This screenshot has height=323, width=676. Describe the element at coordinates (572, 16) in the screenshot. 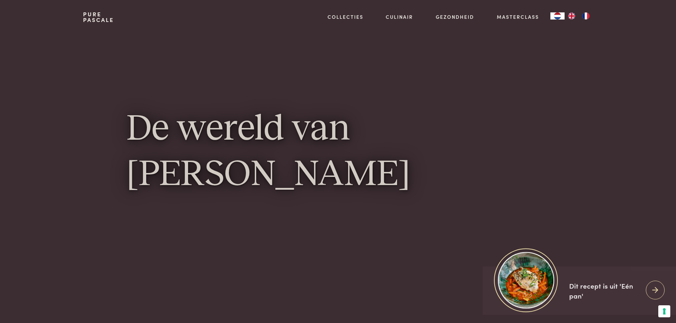

I see `aside: Language selected: Nederlands` at that location.